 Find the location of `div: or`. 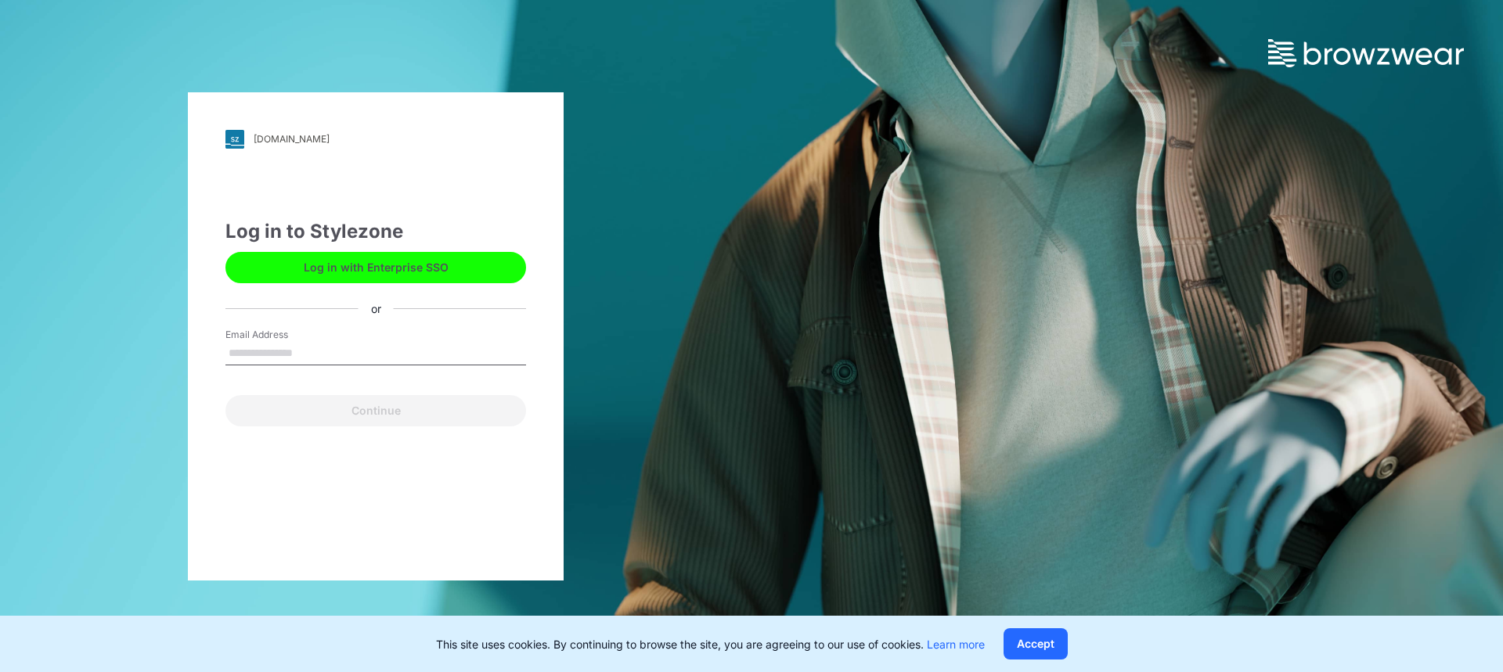

div: or is located at coordinates (376, 308).